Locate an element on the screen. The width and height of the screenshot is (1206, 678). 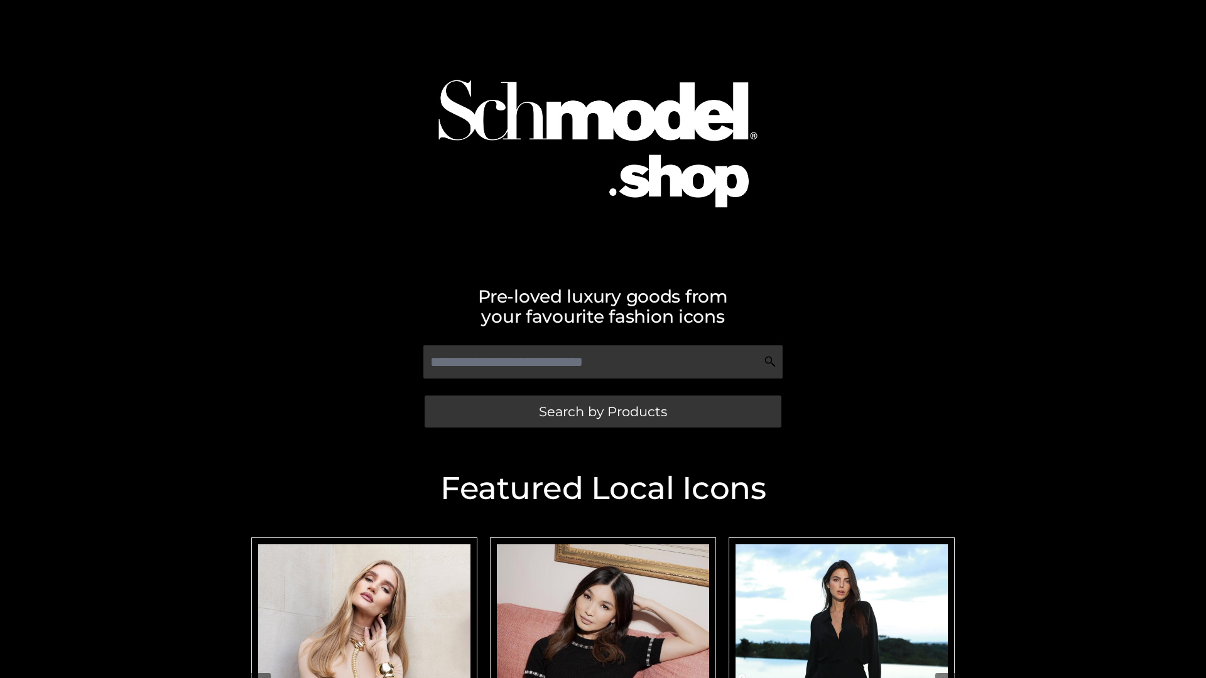
span: Search by Products is located at coordinates (603, 411).